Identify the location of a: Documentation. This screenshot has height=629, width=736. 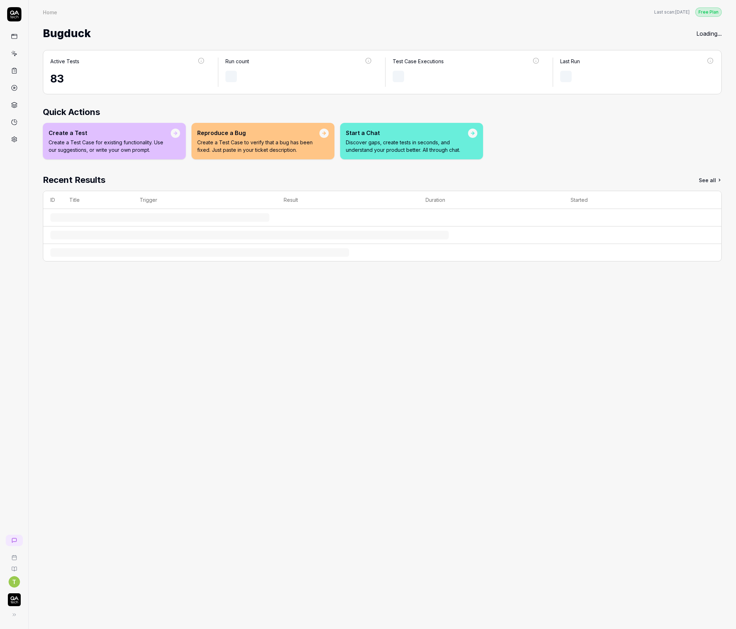
(14, 566).